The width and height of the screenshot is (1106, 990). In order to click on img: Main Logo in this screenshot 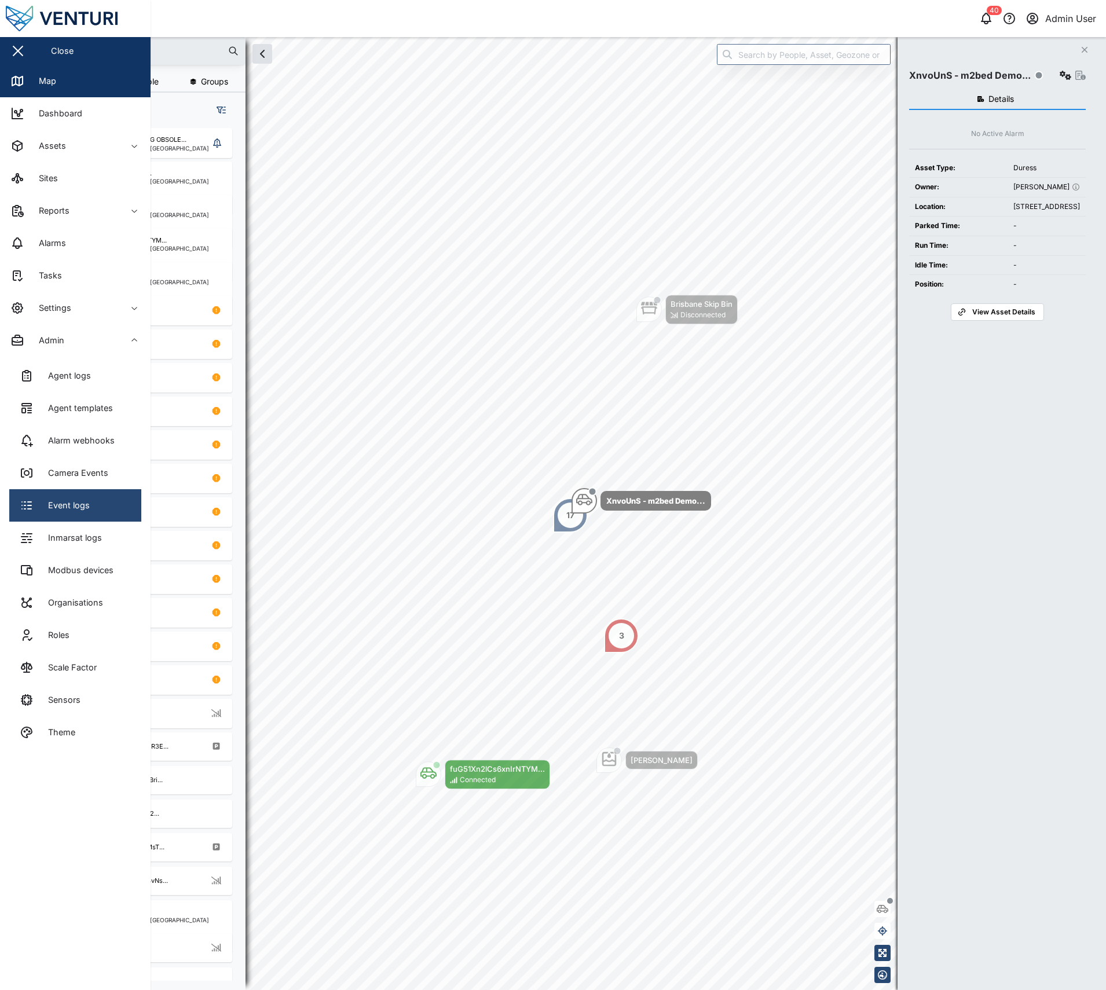, I will do `click(81, 19)`.